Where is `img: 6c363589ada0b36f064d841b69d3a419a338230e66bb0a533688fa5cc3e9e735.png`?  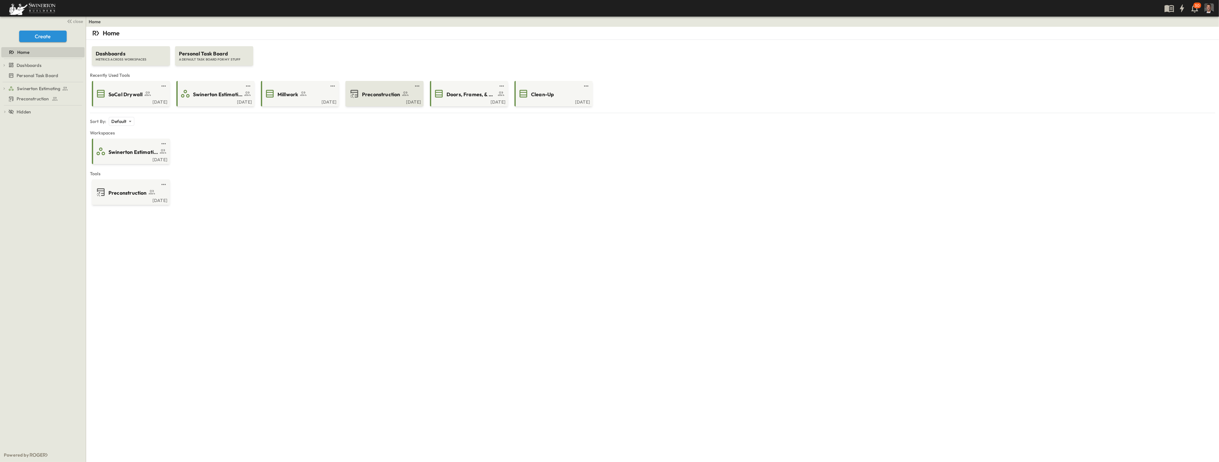
img: 6c363589ada0b36f064d841b69d3a419a338230e66bb0a533688fa5cc3e9e735.png is located at coordinates (32, 8).